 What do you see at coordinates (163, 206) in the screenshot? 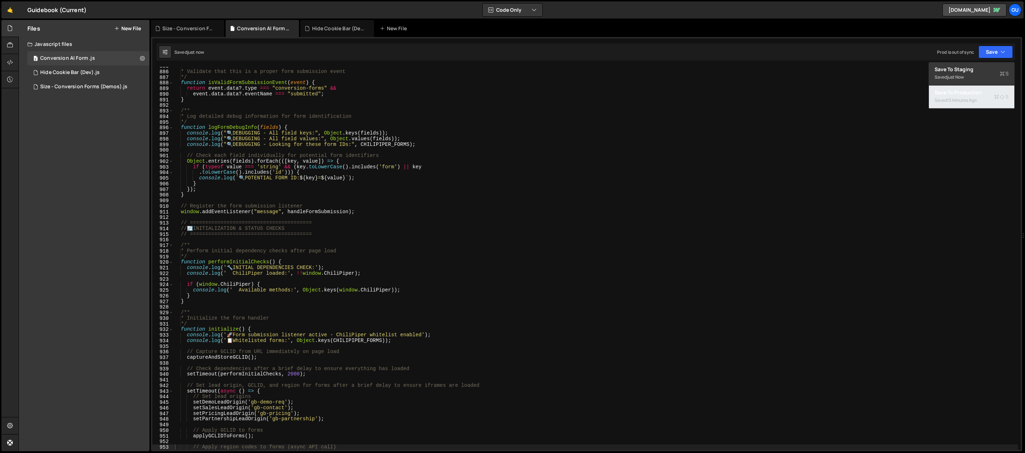
I see `div: 910` at bounding box center [163, 206].